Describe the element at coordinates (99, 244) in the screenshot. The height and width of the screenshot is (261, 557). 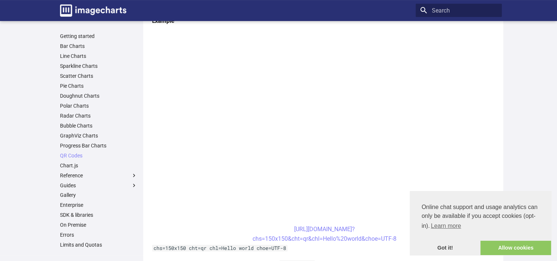
I see `a: Limits and Quotas` at that location.